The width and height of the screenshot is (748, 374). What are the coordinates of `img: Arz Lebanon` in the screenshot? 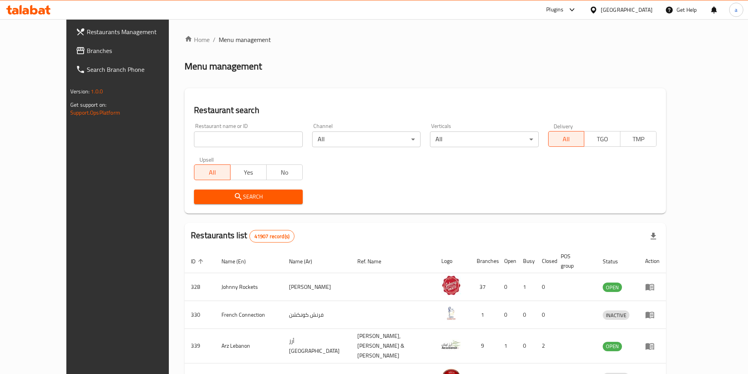 It's located at (451, 345).